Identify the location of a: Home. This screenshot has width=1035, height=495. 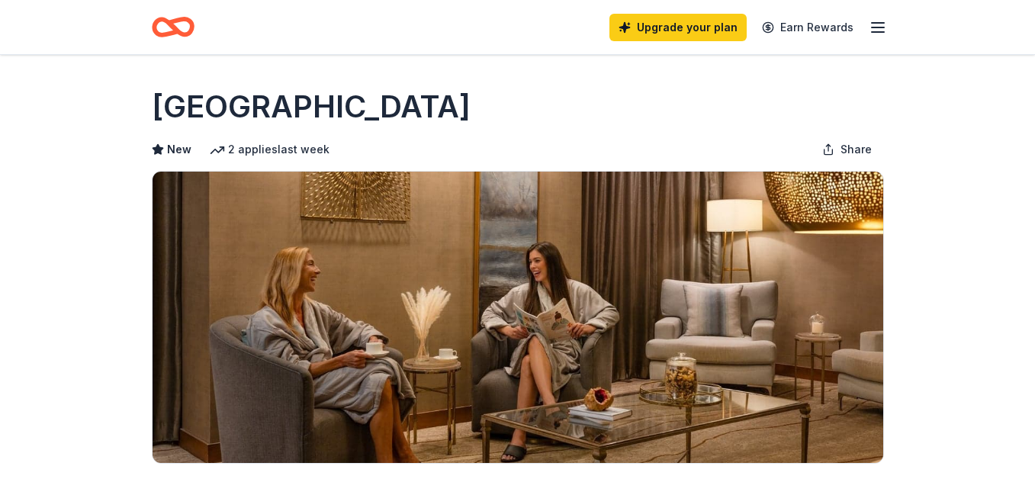
(173, 27).